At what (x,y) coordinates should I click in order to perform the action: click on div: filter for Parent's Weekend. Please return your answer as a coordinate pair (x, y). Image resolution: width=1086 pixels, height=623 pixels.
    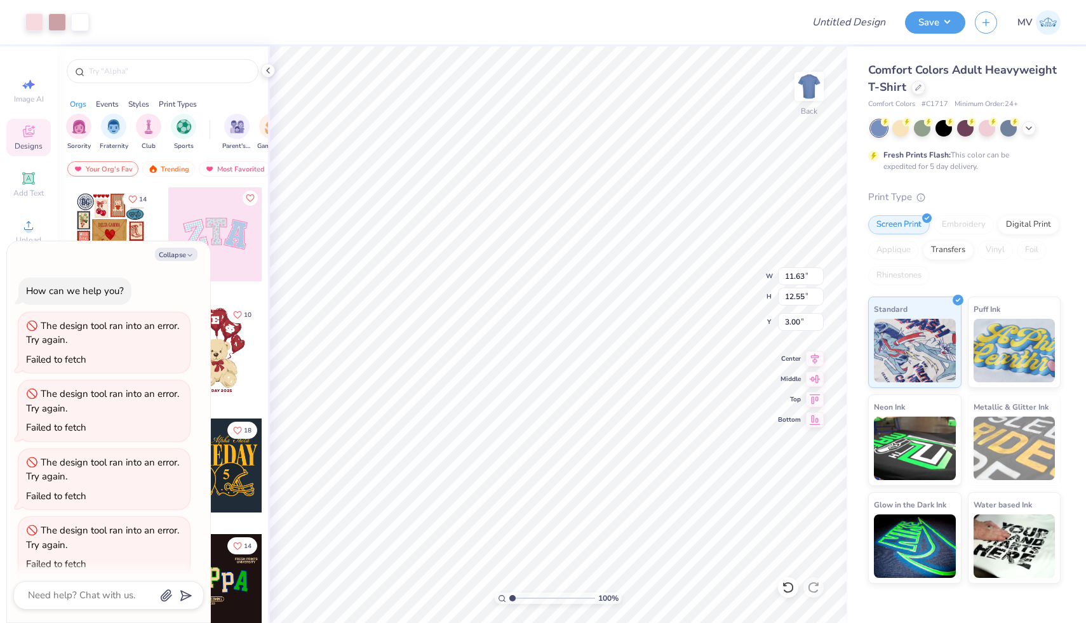
    Looking at the image, I should click on (237, 132).